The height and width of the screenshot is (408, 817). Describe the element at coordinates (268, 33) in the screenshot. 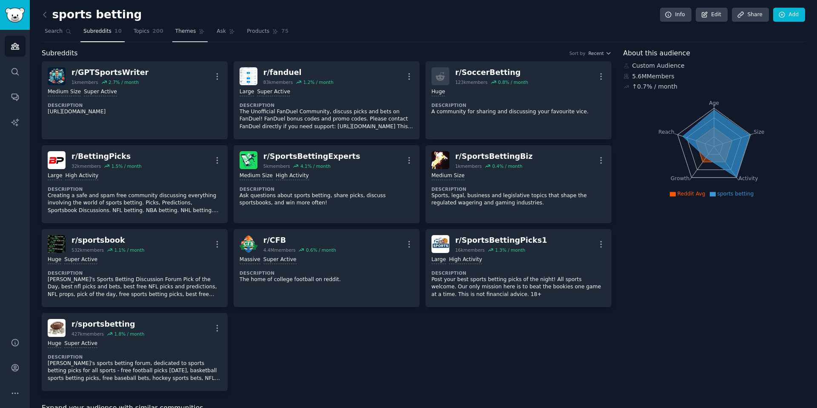

I see `a: Products75` at that location.